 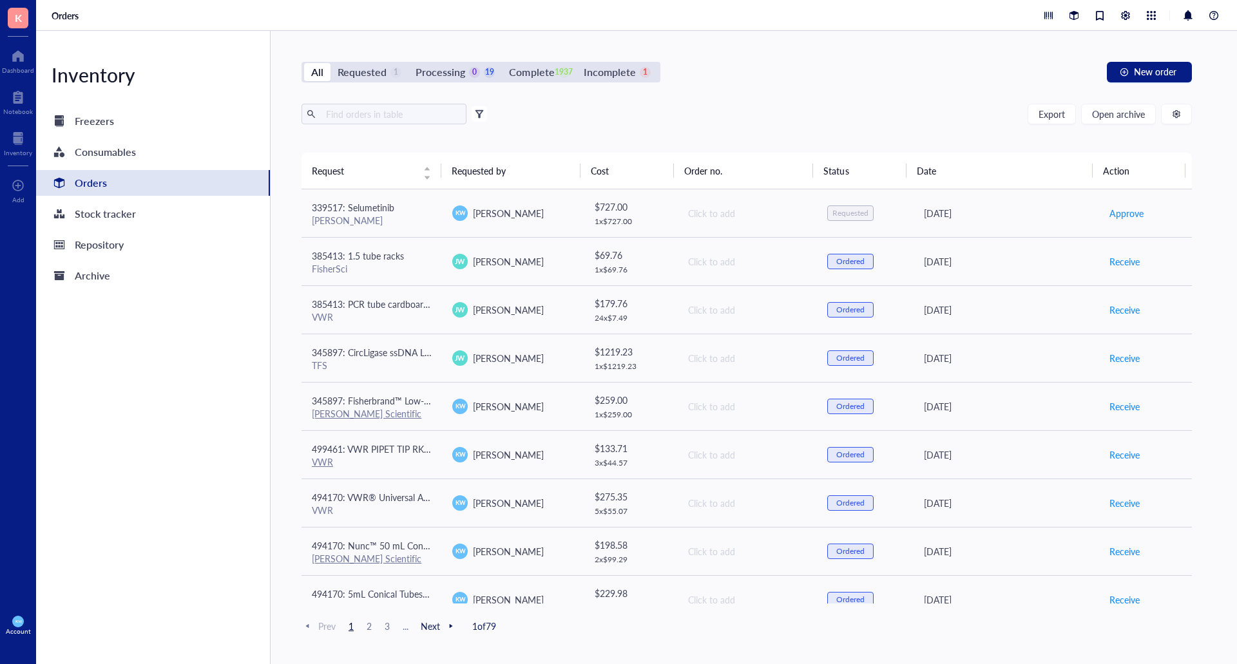 I want to click on div: Complete, so click(x=532, y=72).